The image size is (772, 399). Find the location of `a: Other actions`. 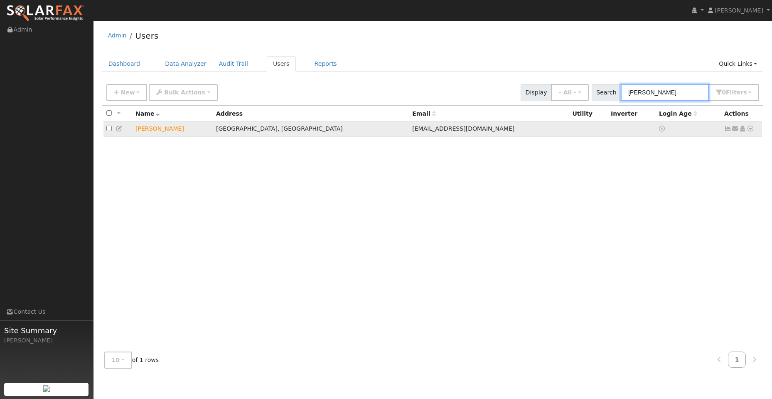

a: Other actions is located at coordinates (751, 128).